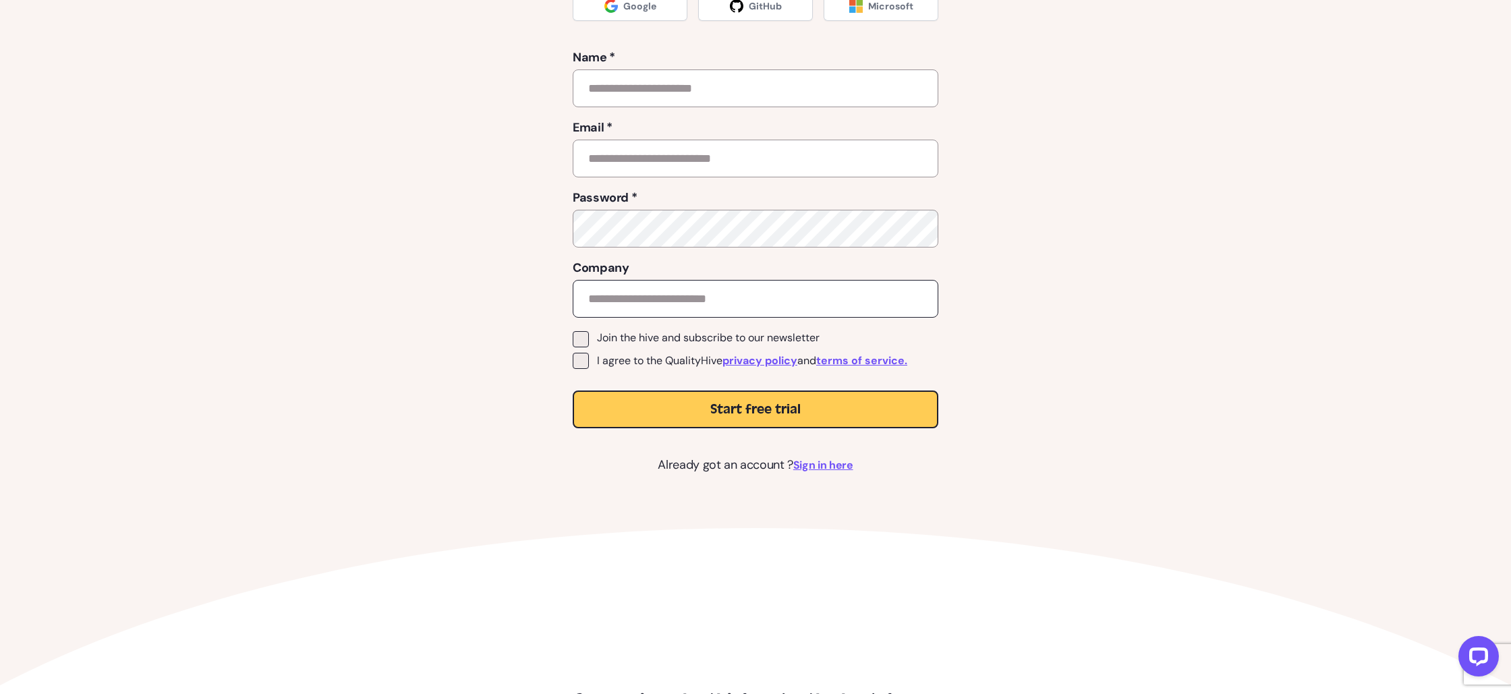  What do you see at coordinates (823, 465) in the screenshot?
I see `a: Sign in here` at bounding box center [823, 465].